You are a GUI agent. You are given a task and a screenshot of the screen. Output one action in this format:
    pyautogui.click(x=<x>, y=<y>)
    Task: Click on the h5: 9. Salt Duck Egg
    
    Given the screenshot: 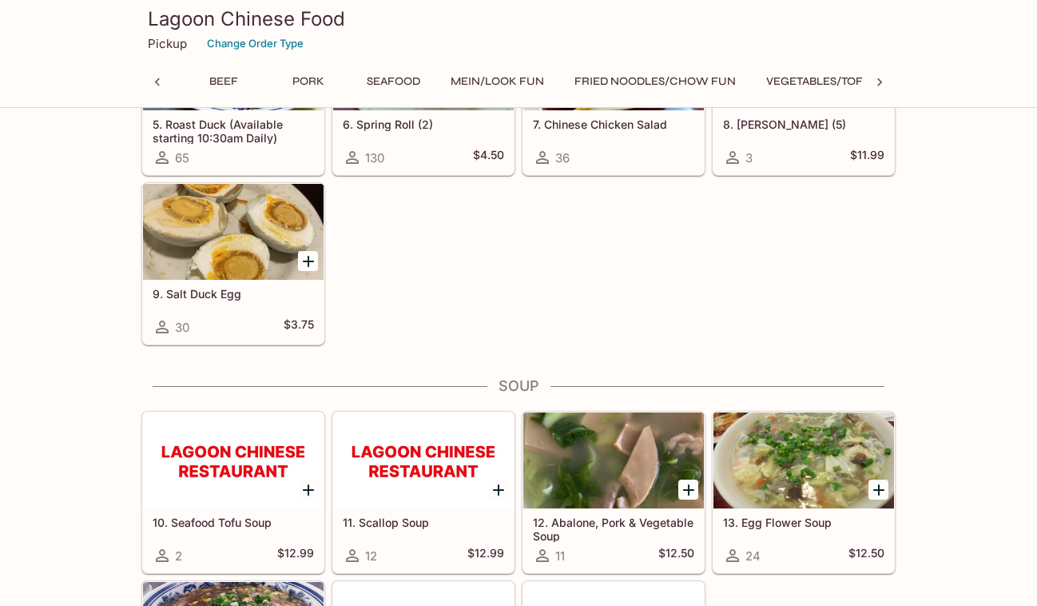 What is the action you would take?
    pyautogui.click(x=233, y=293)
    